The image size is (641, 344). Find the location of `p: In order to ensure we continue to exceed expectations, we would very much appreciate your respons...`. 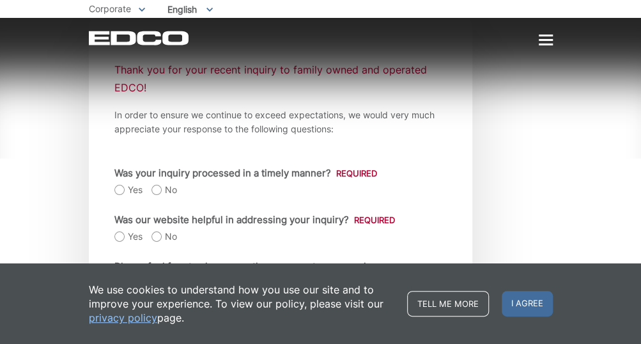

p: In order to ensure we continue to exceed expectations, we would very much appreciate your respons... is located at coordinates (281, 122).